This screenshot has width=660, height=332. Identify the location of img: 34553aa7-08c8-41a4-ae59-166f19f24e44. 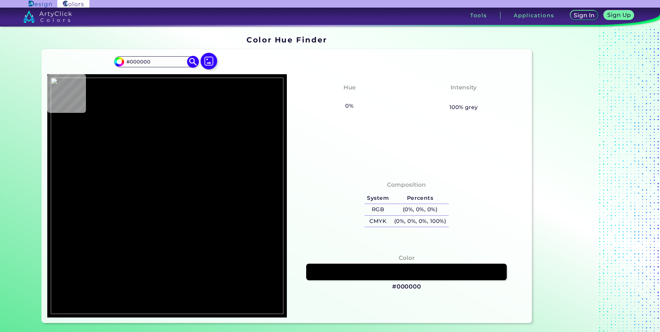
(167, 196).